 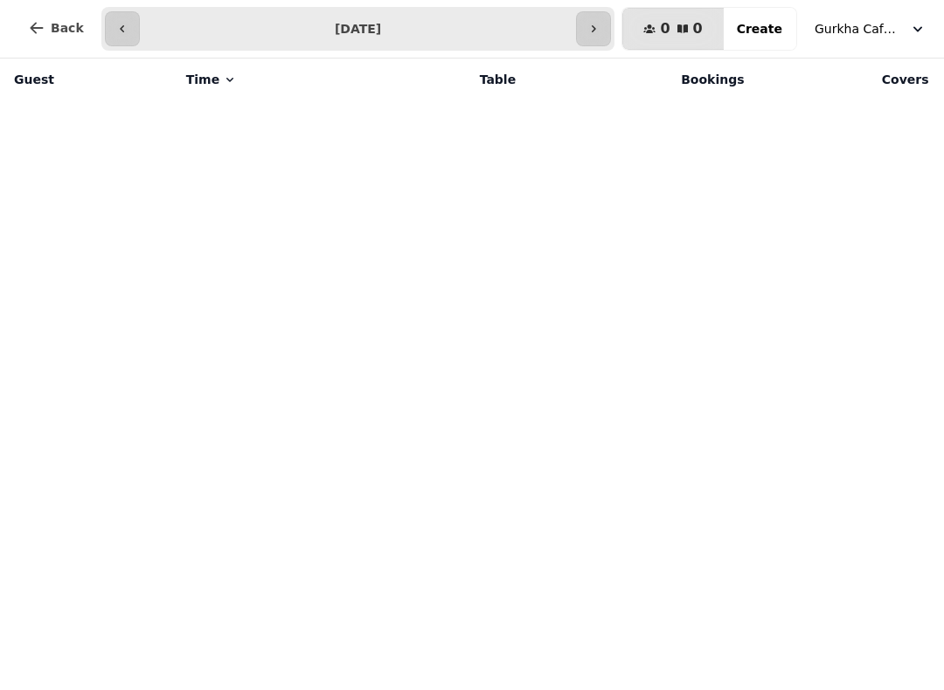 I want to click on th: Bookings, so click(x=640, y=80).